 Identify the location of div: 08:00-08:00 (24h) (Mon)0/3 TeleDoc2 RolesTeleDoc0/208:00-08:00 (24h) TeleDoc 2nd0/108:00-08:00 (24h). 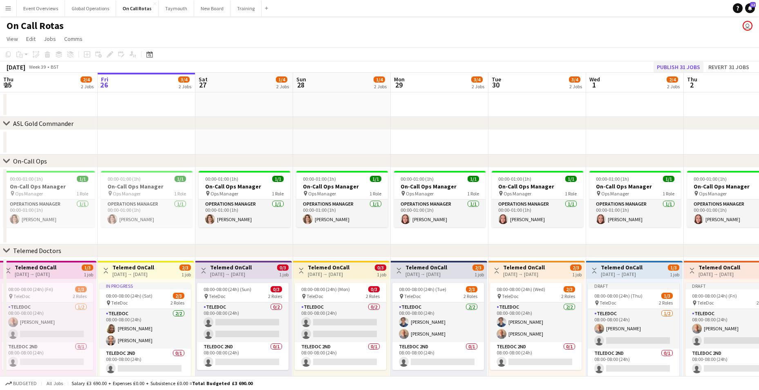
(341, 326).